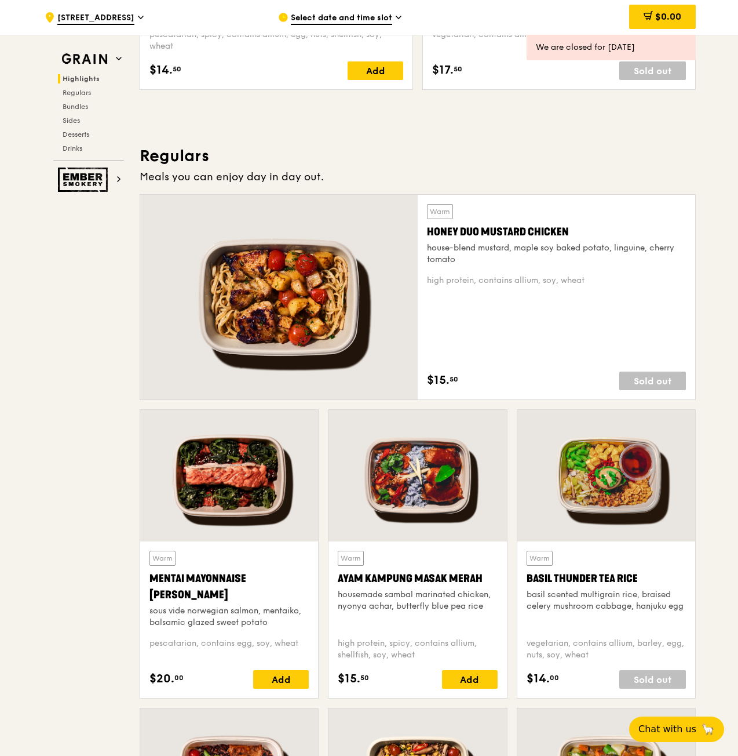  Describe the element at coordinates (162, 679) in the screenshot. I see `span: $20.` at that location.